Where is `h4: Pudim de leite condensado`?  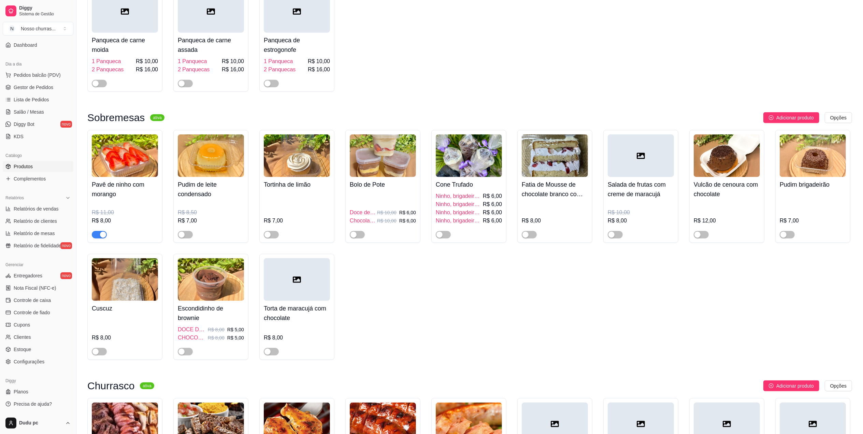 h4: Pudim de leite condensado is located at coordinates (211, 189).